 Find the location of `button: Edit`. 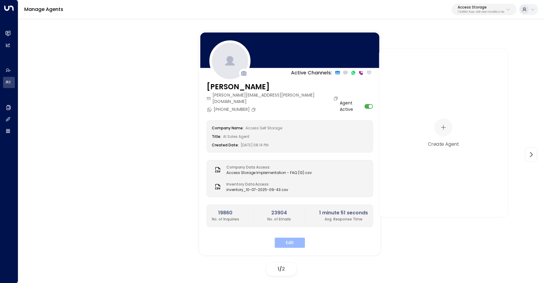

button: Edit is located at coordinates (290, 242).